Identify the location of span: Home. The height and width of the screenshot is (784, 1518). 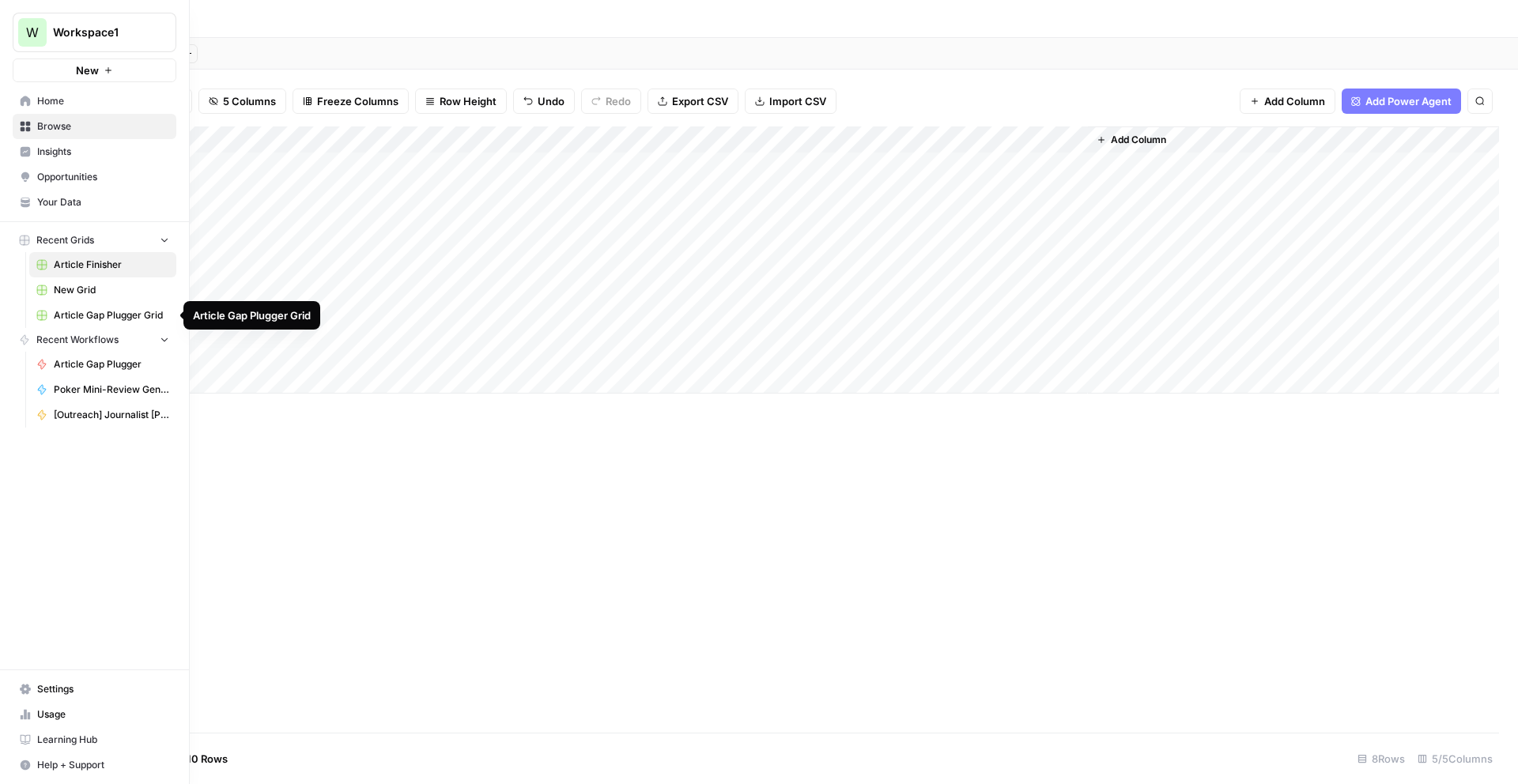
(102, 101).